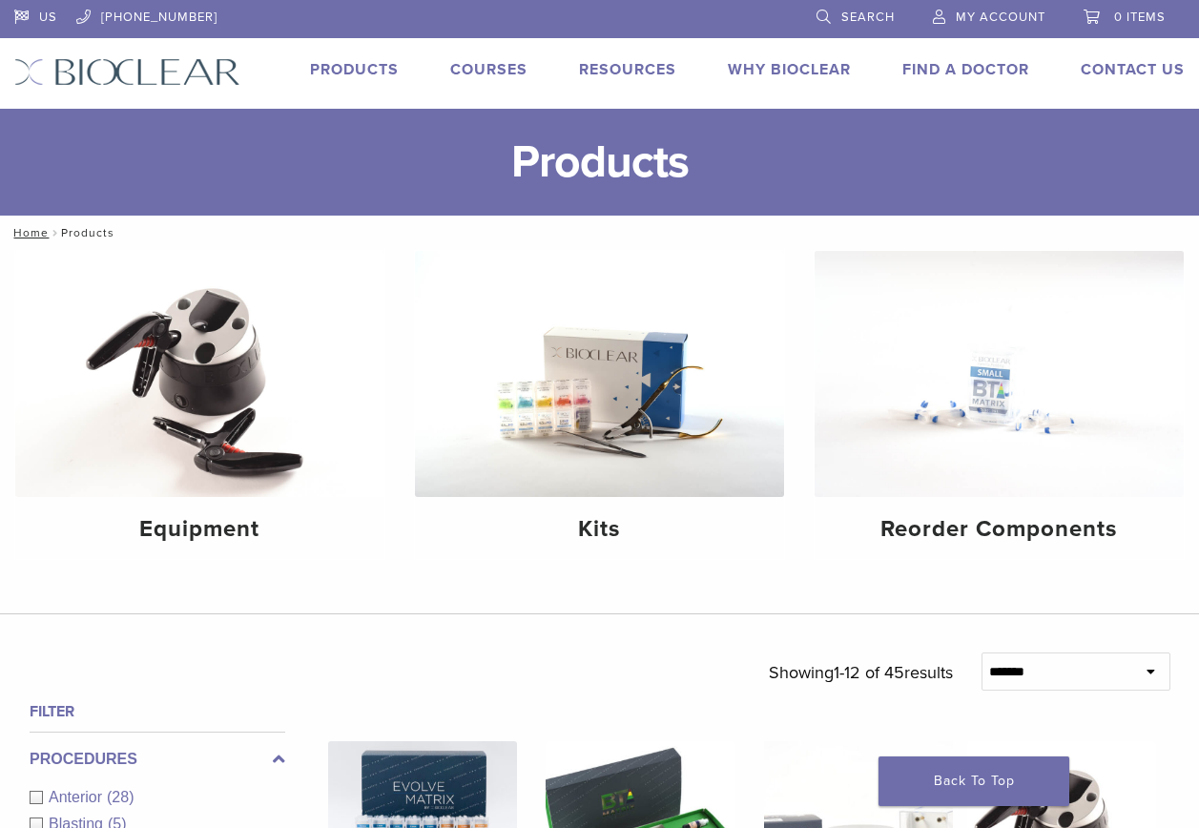 The image size is (1199, 828). I want to click on a: Kits, so click(599, 405).